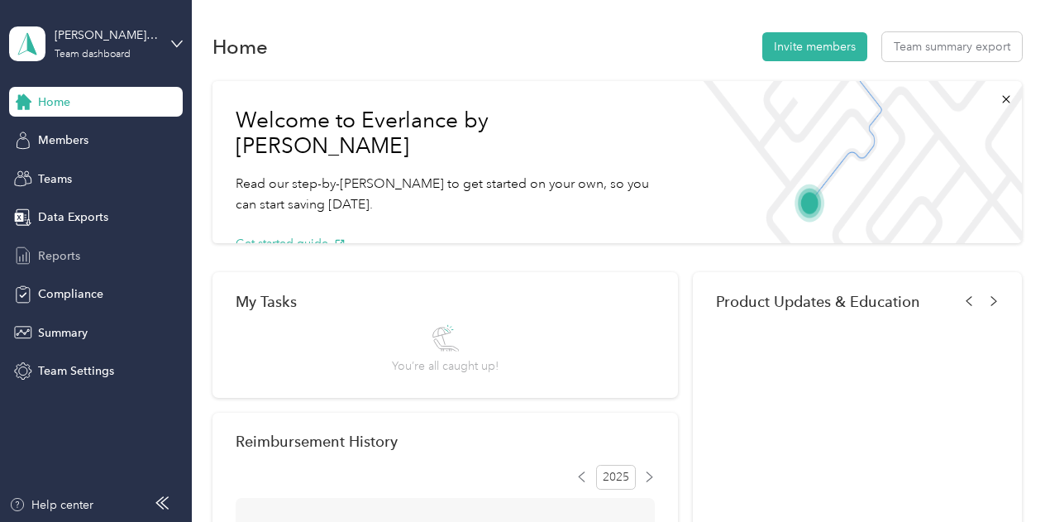 The image size is (1050, 522). I want to click on span: Reports, so click(59, 255).